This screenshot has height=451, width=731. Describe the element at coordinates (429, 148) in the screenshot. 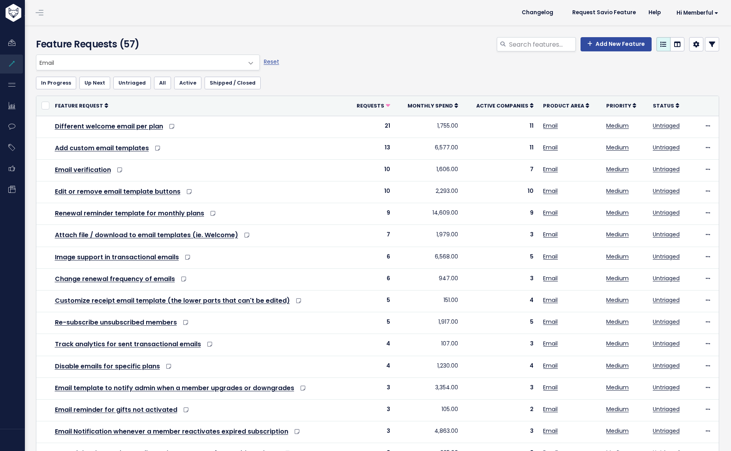

I see `td: 6,577.00` at that location.